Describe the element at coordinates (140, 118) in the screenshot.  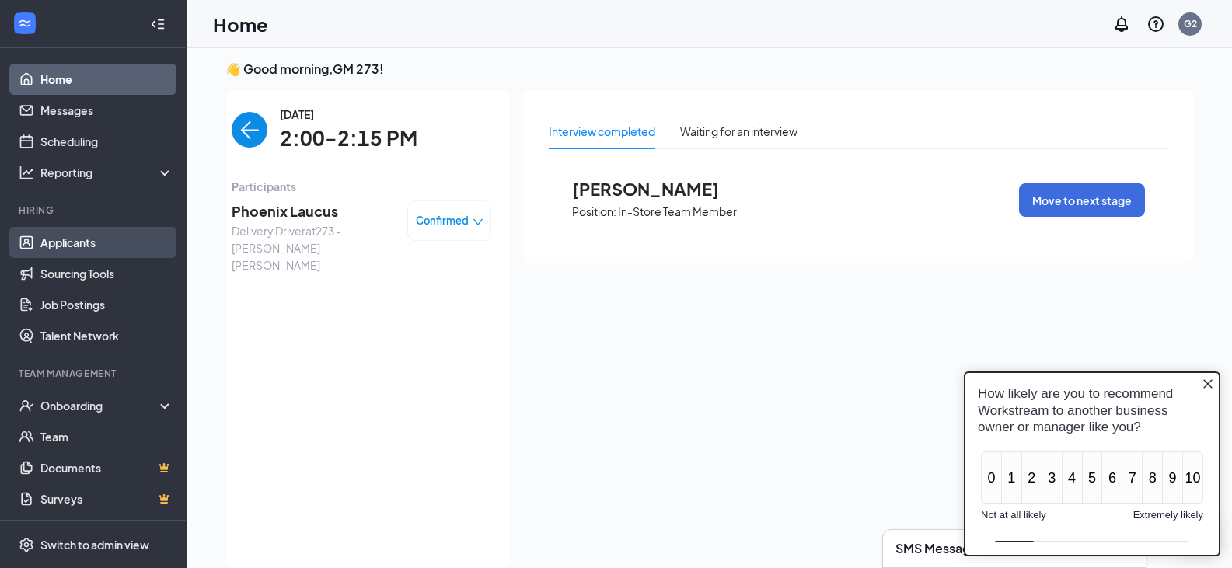
I see `button: 5` at that location.